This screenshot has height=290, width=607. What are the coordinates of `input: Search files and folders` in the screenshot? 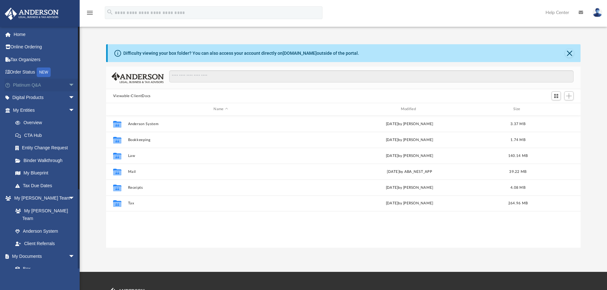 It's located at (371, 76).